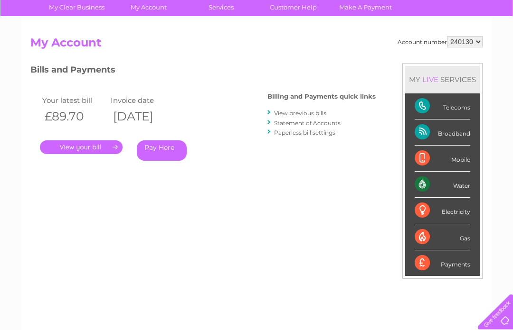 The image size is (513, 330). What do you see at coordinates (304, 133) in the screenshot?
I see `a: Paperless bill settings` at bounding box center [304, 133].